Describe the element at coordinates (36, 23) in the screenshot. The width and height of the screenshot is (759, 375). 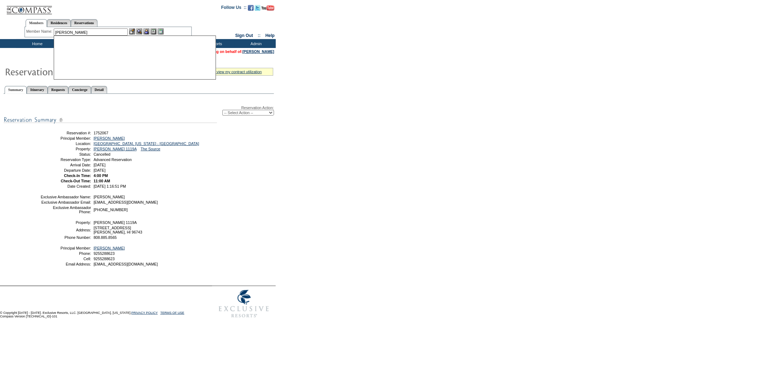
I see `a: Members` at that location.